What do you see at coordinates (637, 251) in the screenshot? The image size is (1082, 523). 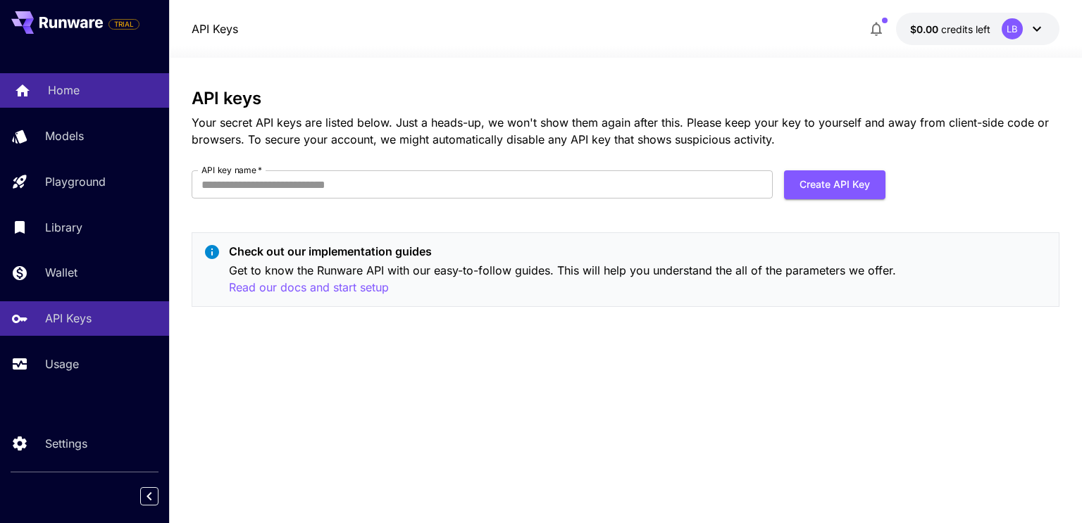 I see `p: Check out our implementation guides` at bounding box center [637, 251].